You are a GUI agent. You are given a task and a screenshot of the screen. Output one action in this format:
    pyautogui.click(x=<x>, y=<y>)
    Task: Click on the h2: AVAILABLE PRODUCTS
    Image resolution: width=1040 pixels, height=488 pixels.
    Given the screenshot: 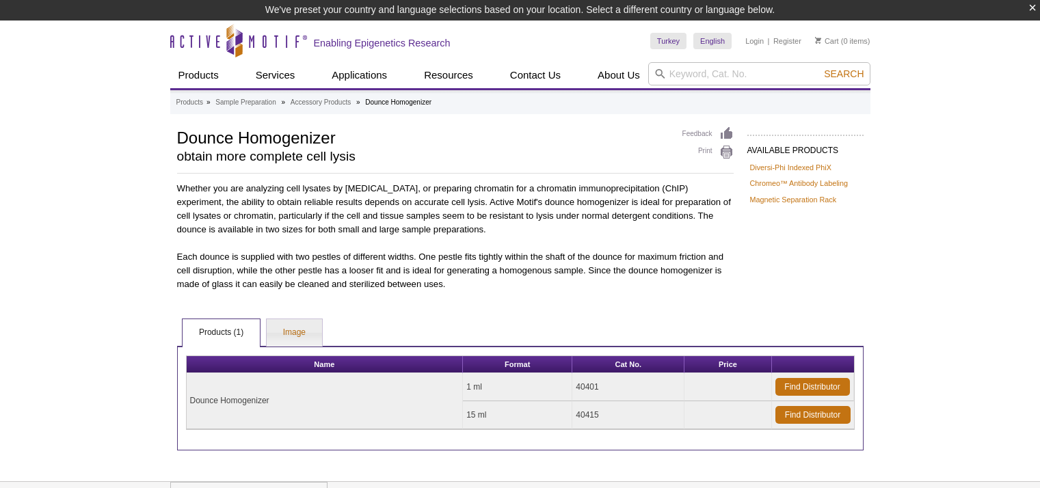 What is the action you would take?
    pyautogui.click(x=806, y=147)
    